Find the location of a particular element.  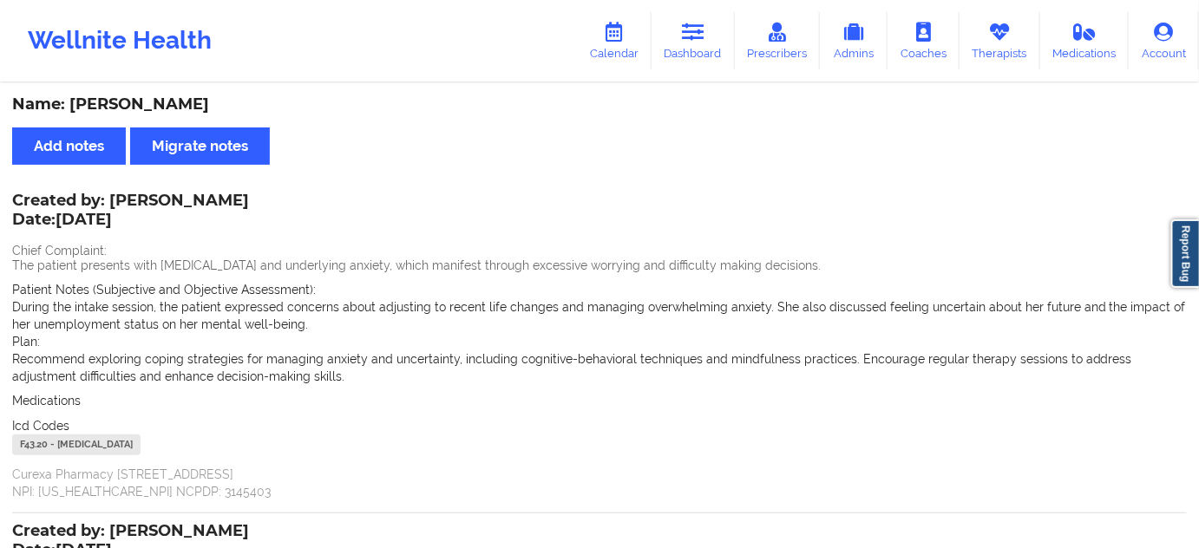

a: Account is located at coordinates (1163, 41).